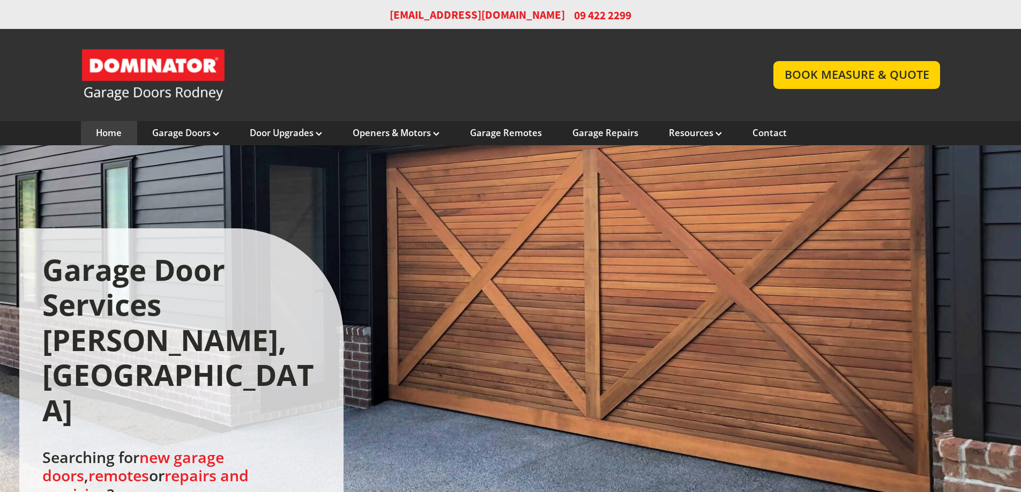 The width and height of the screenshot is (1021, 492). Describe the element at coordinates (185, 133) in the screenshot. I see `a: Garage Doors` at that location.